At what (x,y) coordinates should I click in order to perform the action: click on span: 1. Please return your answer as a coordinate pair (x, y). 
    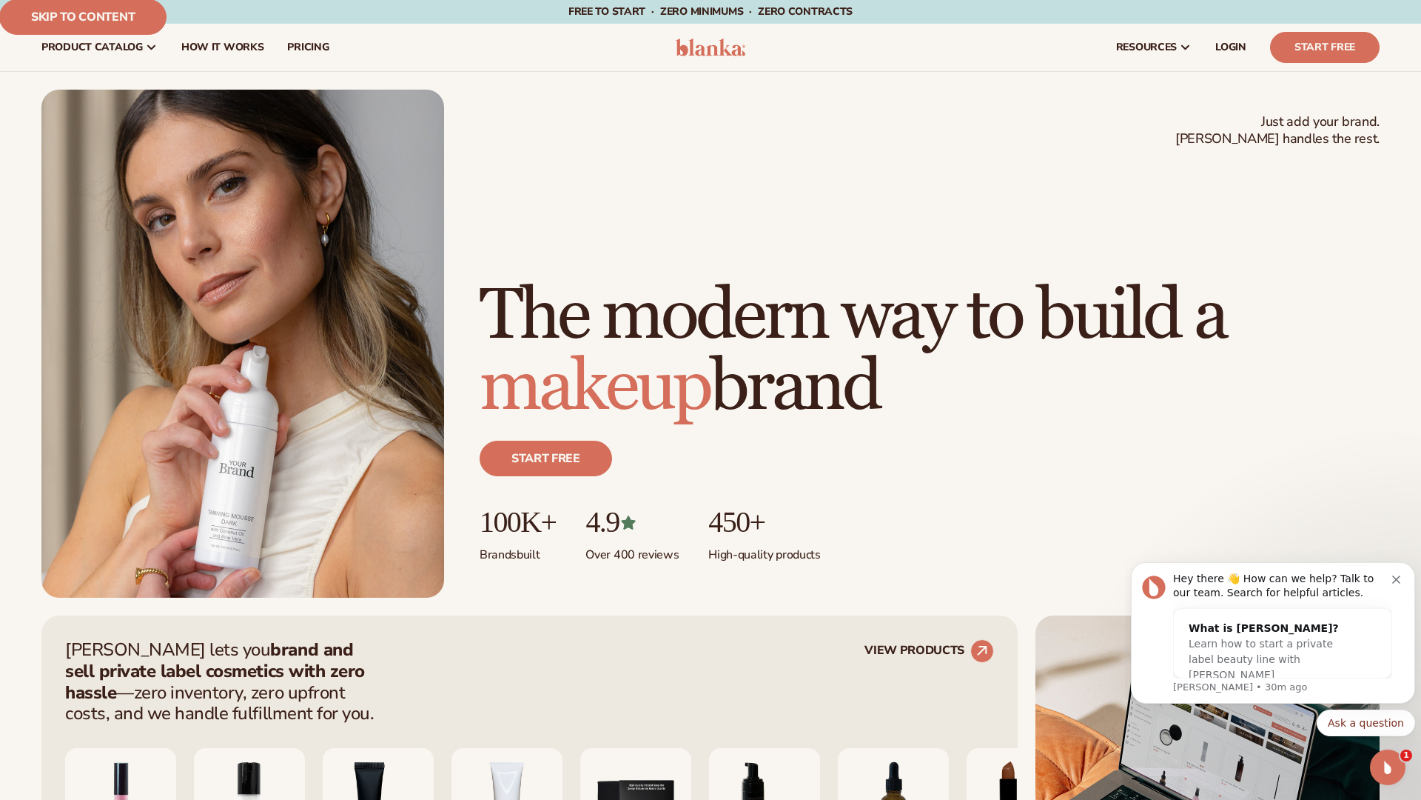
    Looking at the image, I should click on (1407, 755).